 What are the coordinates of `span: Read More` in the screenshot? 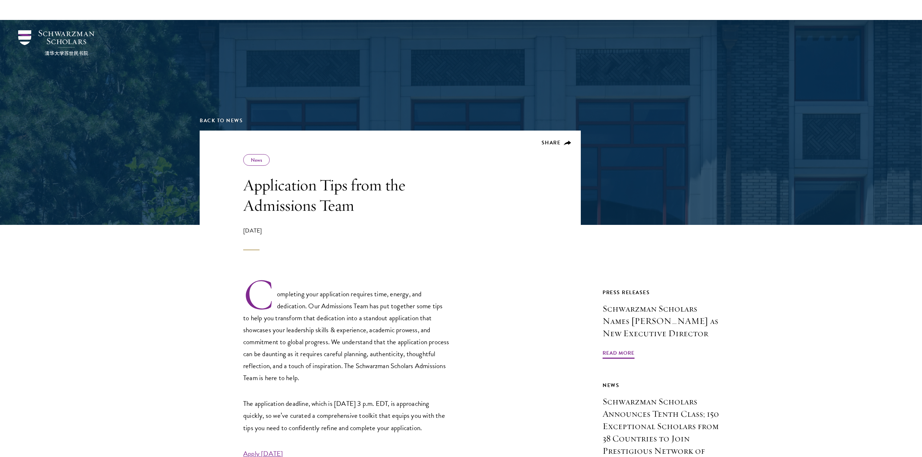 It's located at (618, 354).